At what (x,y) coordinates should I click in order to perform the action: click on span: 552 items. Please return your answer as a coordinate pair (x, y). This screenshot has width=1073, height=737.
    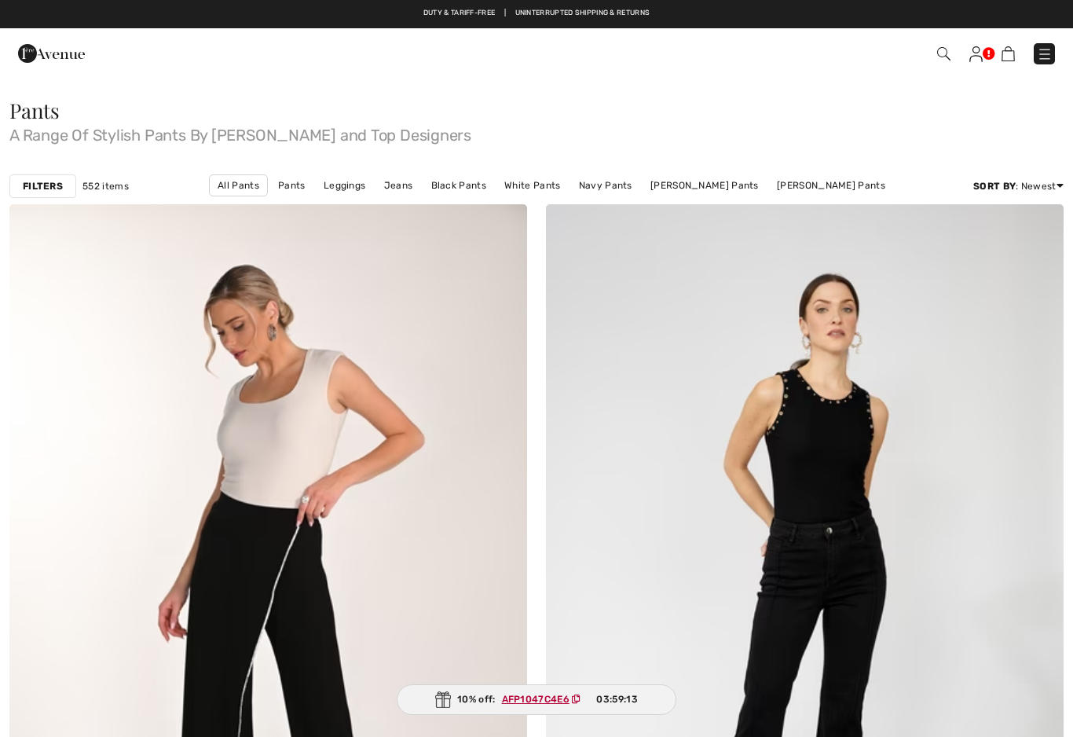
    Looking at the image, I should click on (105, 186).